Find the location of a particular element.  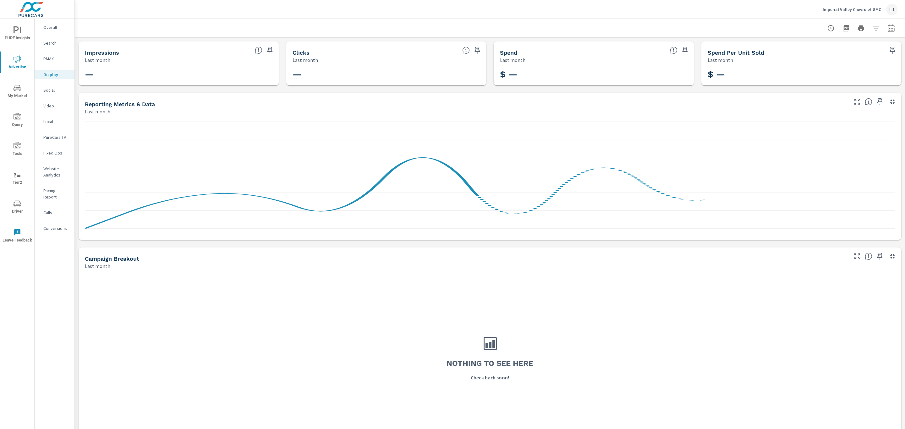

div: Local is located at coordinates (54, 122).